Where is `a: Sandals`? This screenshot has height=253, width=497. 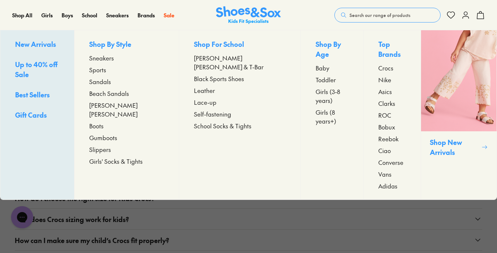 a: Sandals is located at coordinates (127, 82).